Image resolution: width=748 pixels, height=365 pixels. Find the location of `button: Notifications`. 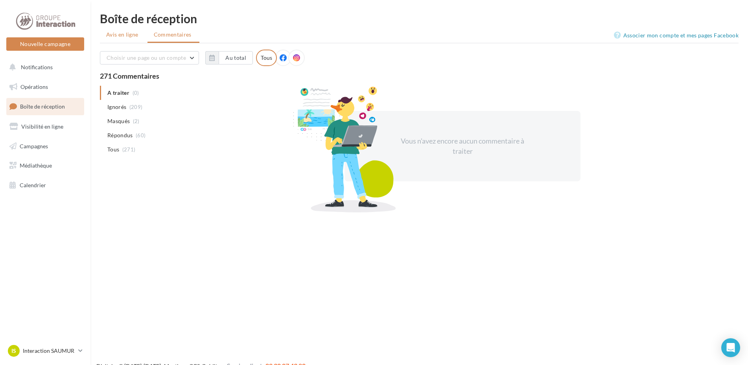

button: Notifications is located at coordinates (44, 67).